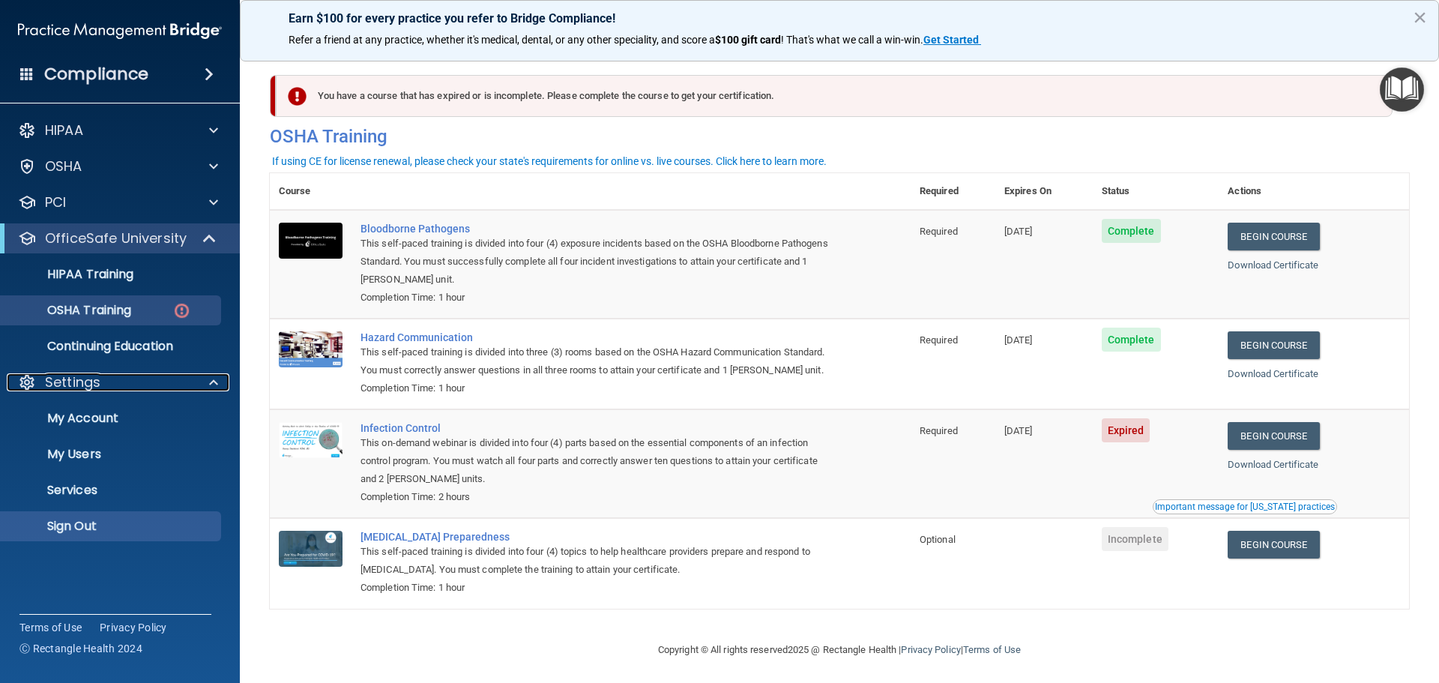  Describe the element at coordinates (938, 539) in the screenshot. I see `span: Optional` at that location.